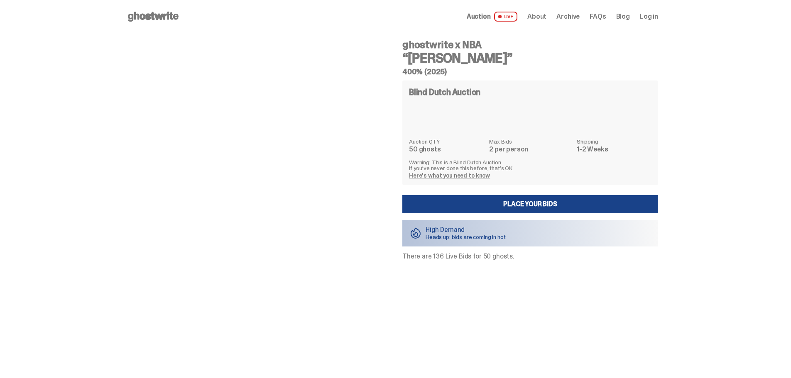 Image resolution: width=791 pixels, height=378 pixels. I want to click on a: About, so click(537, 17).